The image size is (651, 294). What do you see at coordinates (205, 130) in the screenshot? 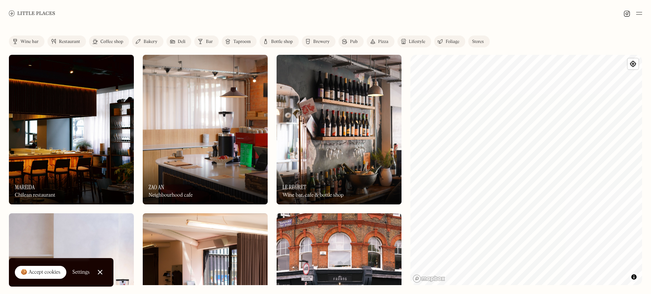
I see `img: Zao An` at bounding box center [205, 130].